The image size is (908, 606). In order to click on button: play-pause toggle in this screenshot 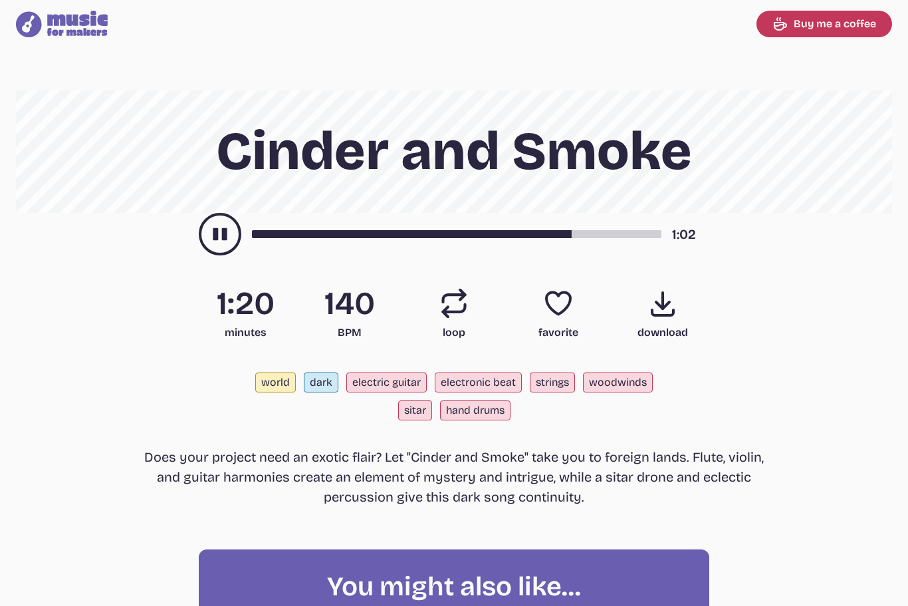, I will do `click(220, 234)`.